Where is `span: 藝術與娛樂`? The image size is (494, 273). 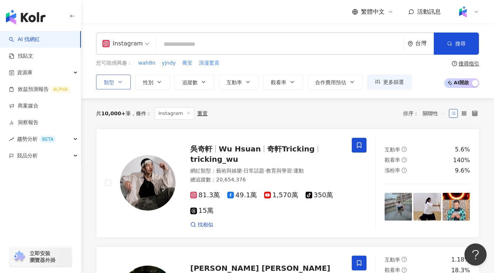 span: 藝術與娛樂 is located at coordinates (229, 171).